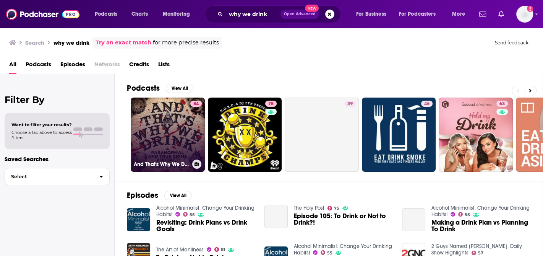  What do you see at coordinates (57, 159) in the screenshot?
I see `p: Saved Searches` at bounding box center [57, 159].